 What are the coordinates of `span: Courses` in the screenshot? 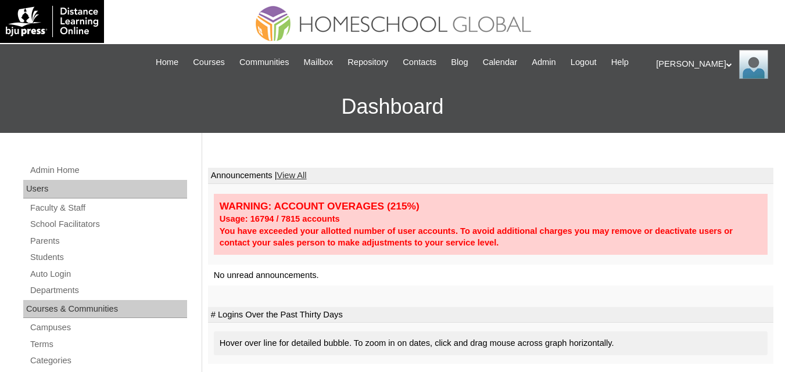 It's located at (209, 62).